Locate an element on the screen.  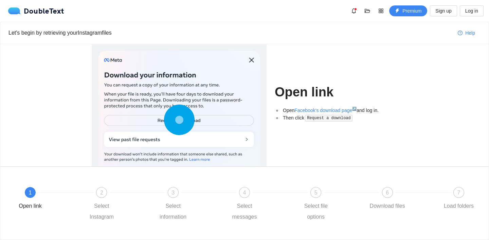
span: bell is located at coordinates (354, 11).